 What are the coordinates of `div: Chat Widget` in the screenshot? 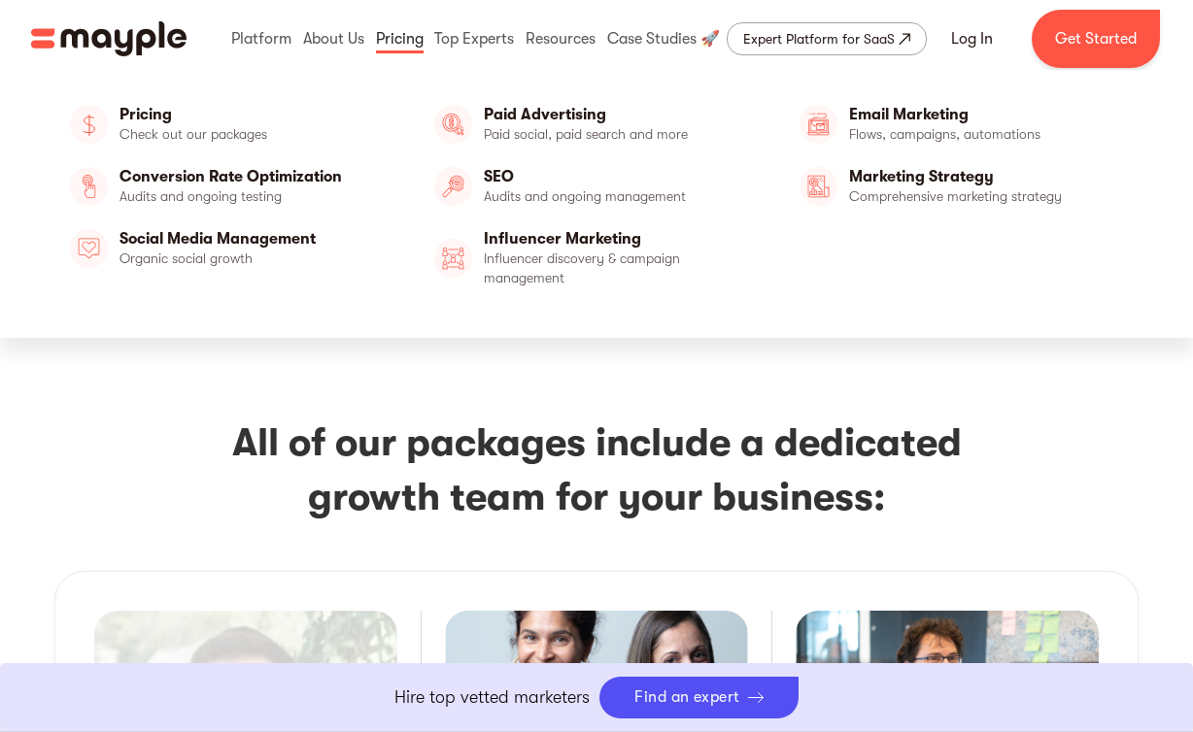 It's located at (1037, 628).